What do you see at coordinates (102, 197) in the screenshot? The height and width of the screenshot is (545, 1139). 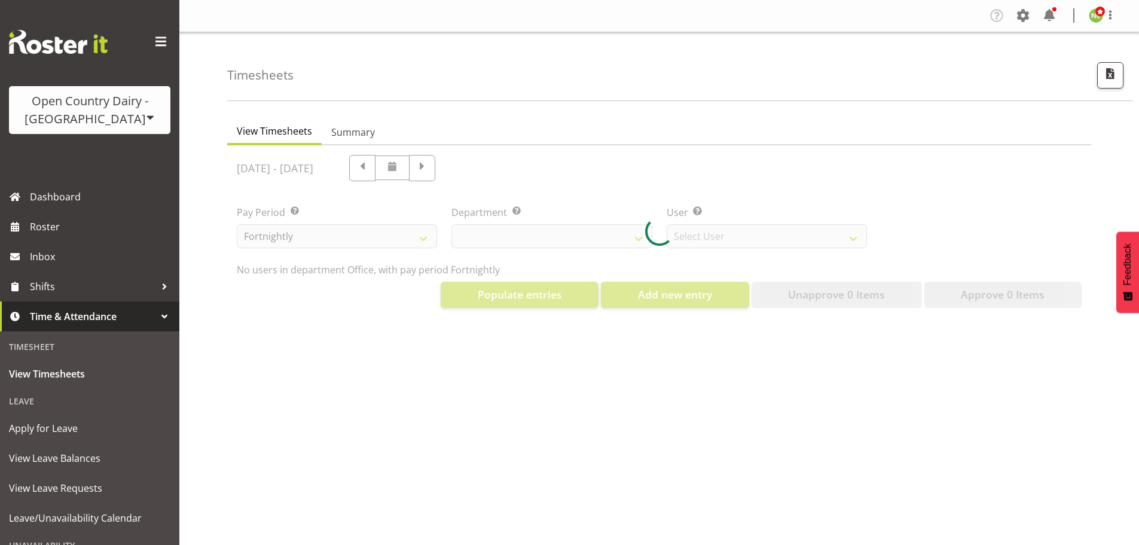 I see `span: Dashboard` at bounding box center [102, 197].